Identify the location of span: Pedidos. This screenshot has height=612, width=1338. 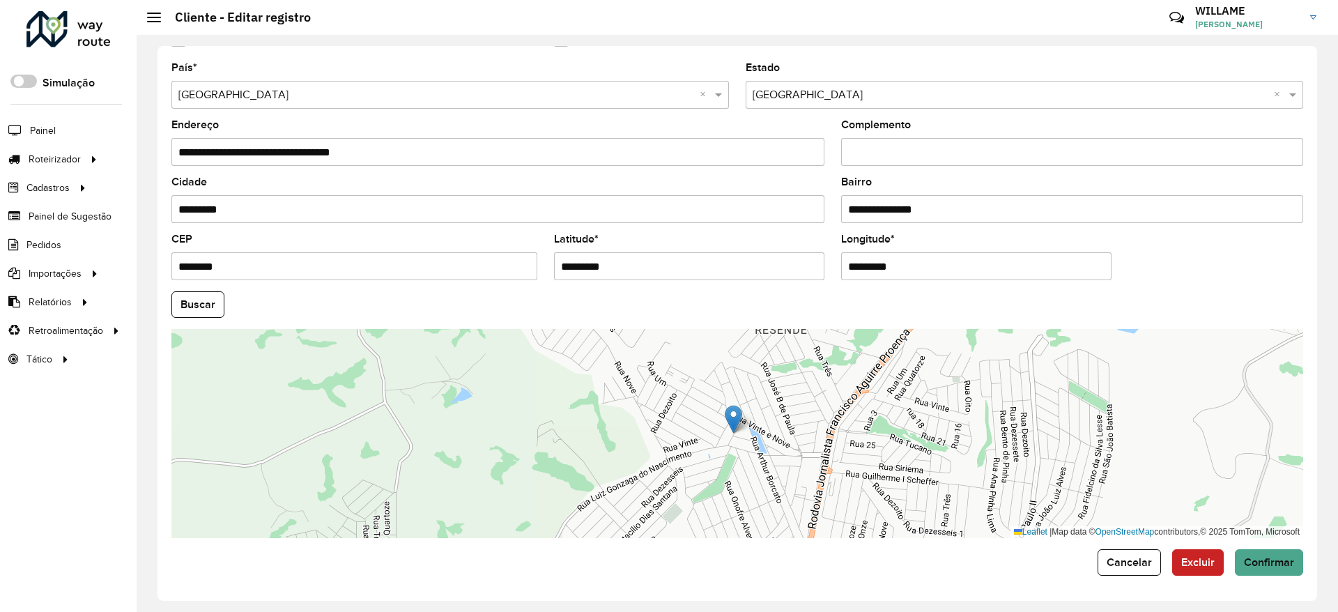
(44, 245).